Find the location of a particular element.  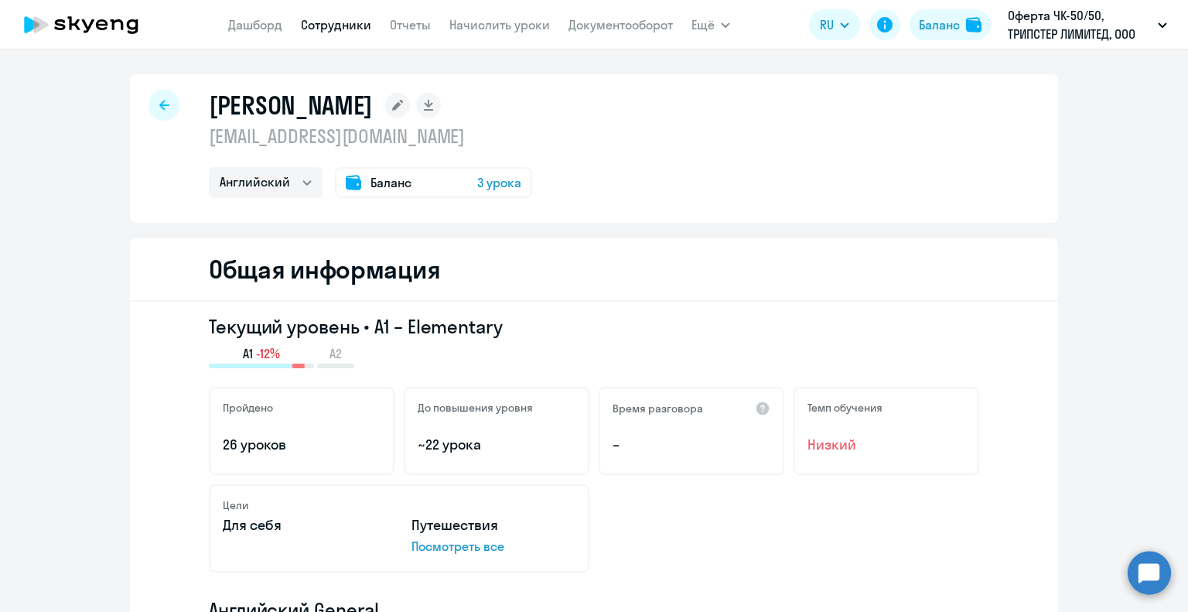

img: balance is located at coordinates (973, 25).